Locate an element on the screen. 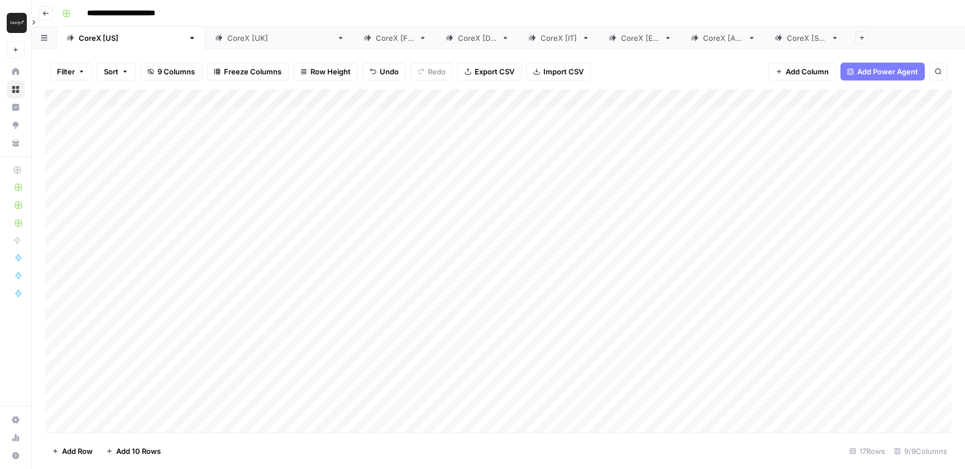  span: Add Row is located at coordinates (77, 451).